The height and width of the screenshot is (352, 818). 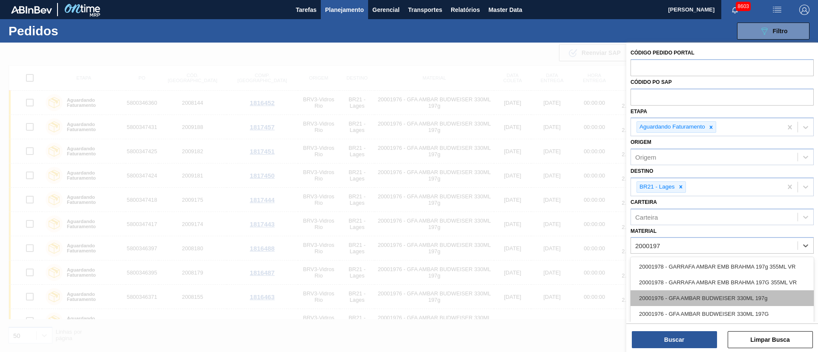 What do you see at coordinates (773, 31) in the screenshot?
I see `button: Filtro` at bounding box center [773, 31].